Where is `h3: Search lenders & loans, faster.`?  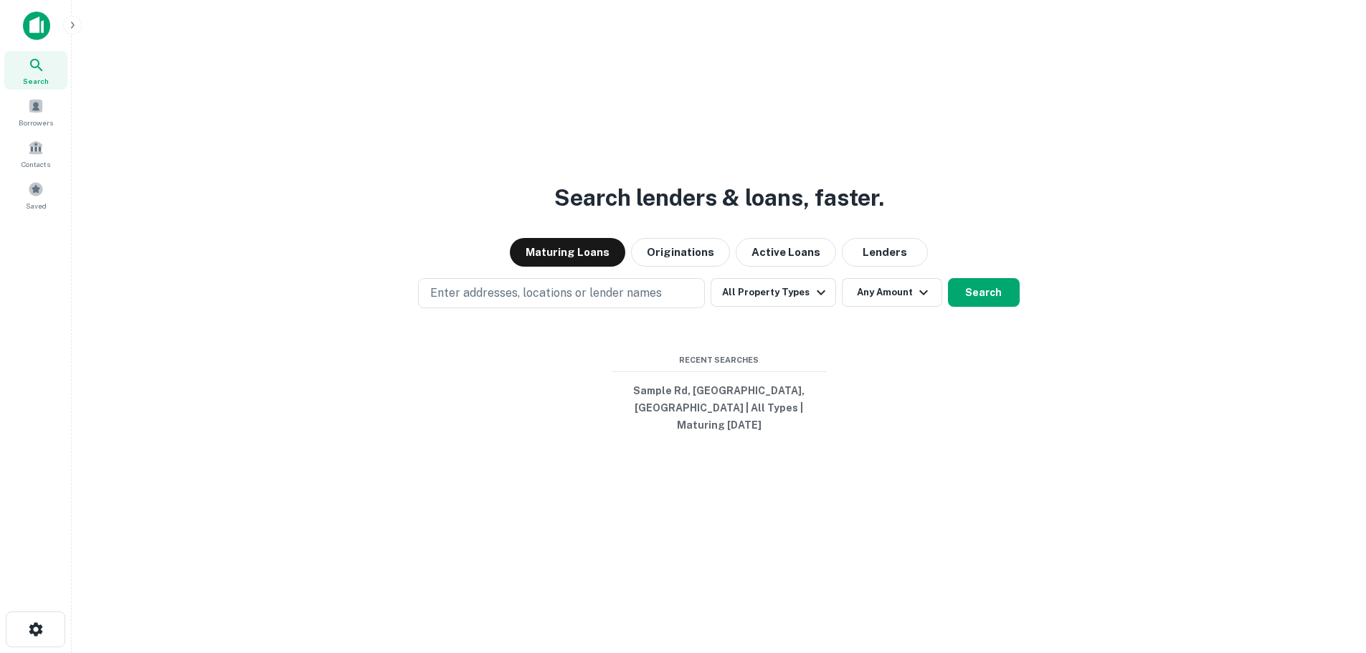
h3: Search lenders & loans, faster. is located at coordinates (719, 198).